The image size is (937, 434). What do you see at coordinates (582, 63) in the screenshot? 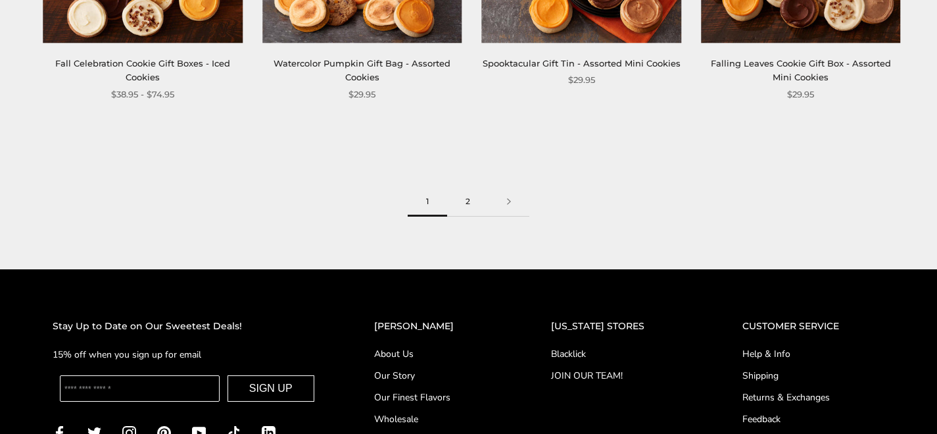
I see `a: Spooktacular Gift Tin - Assorted Mini Cookies` at bounding box center [582, 63].